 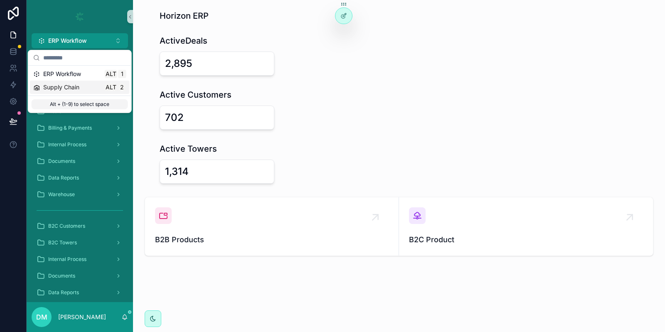 I want to click on span: B2C Towers, so click(x=62, y=243).